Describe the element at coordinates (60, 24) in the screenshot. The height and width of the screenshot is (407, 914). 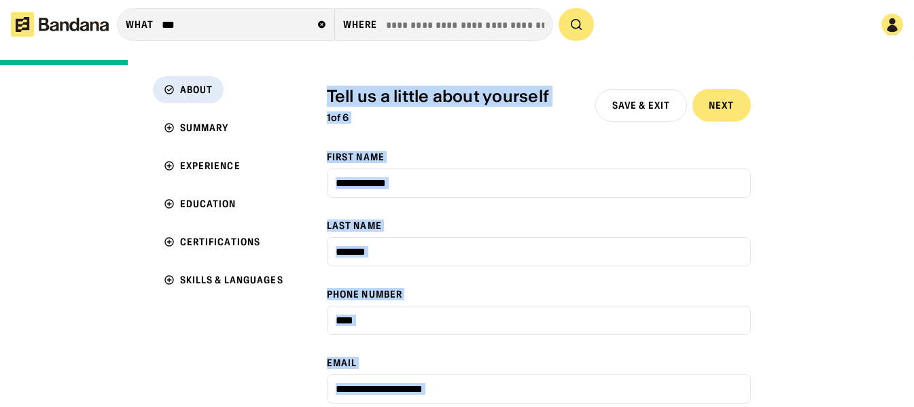
I see `img: Bandana logotype` at that location.